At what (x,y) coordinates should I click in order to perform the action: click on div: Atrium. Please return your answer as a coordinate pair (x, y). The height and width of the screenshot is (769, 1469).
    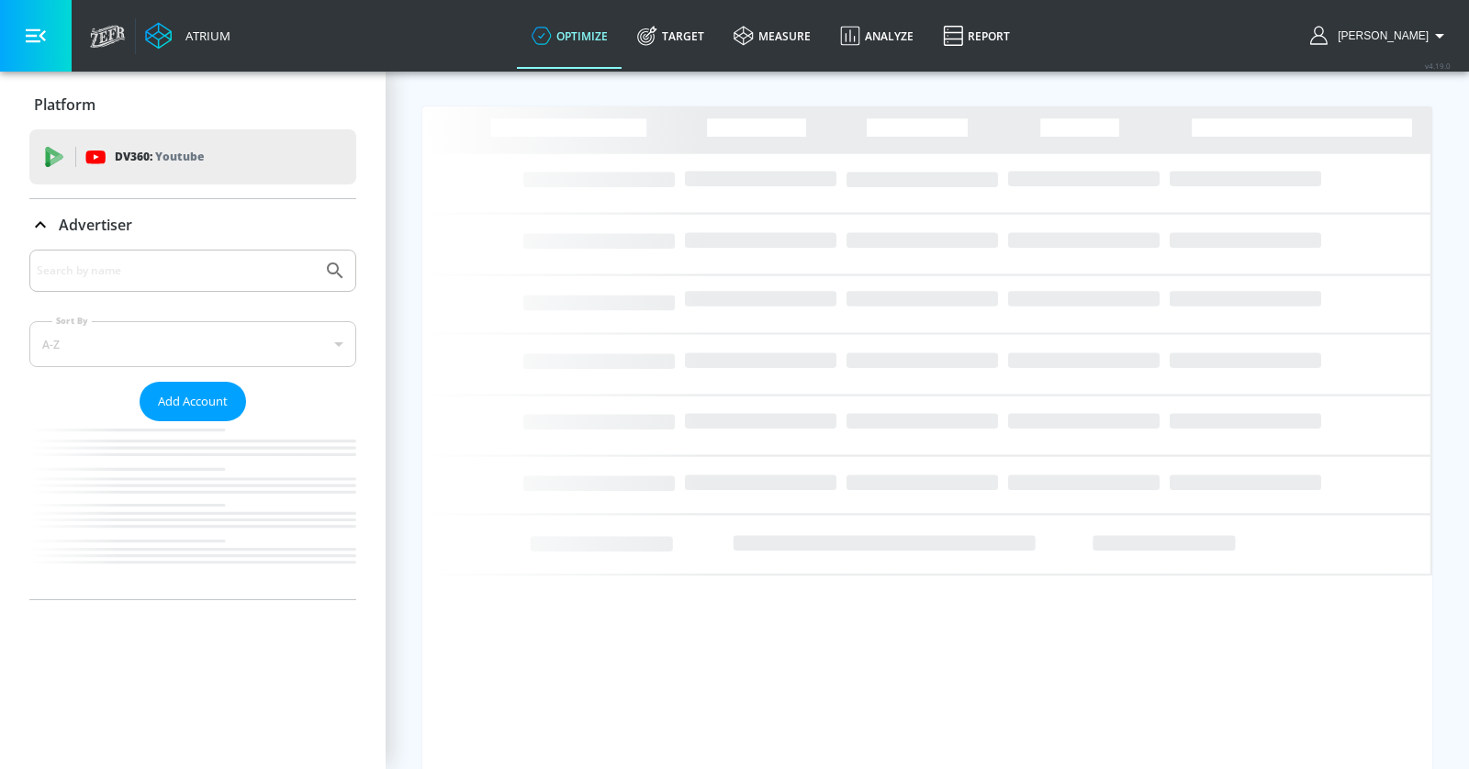
    Looking at the image, I should click on (204, 36).